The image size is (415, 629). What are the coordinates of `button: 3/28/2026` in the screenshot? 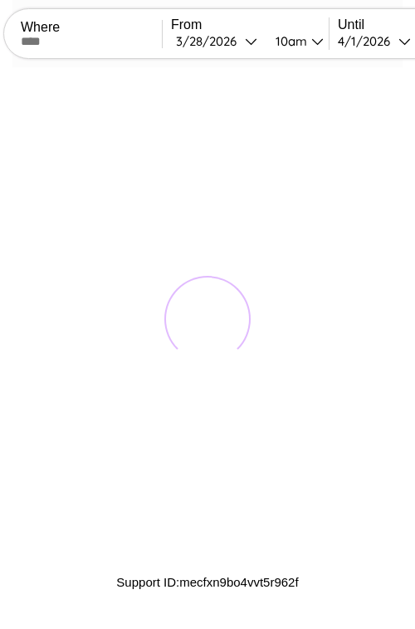 It's located at (217, 41).